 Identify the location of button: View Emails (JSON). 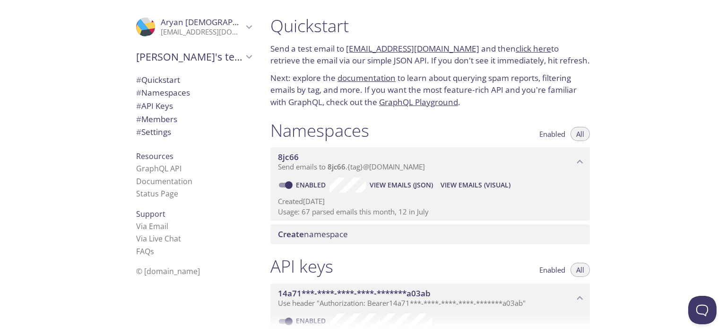
(402, 185).